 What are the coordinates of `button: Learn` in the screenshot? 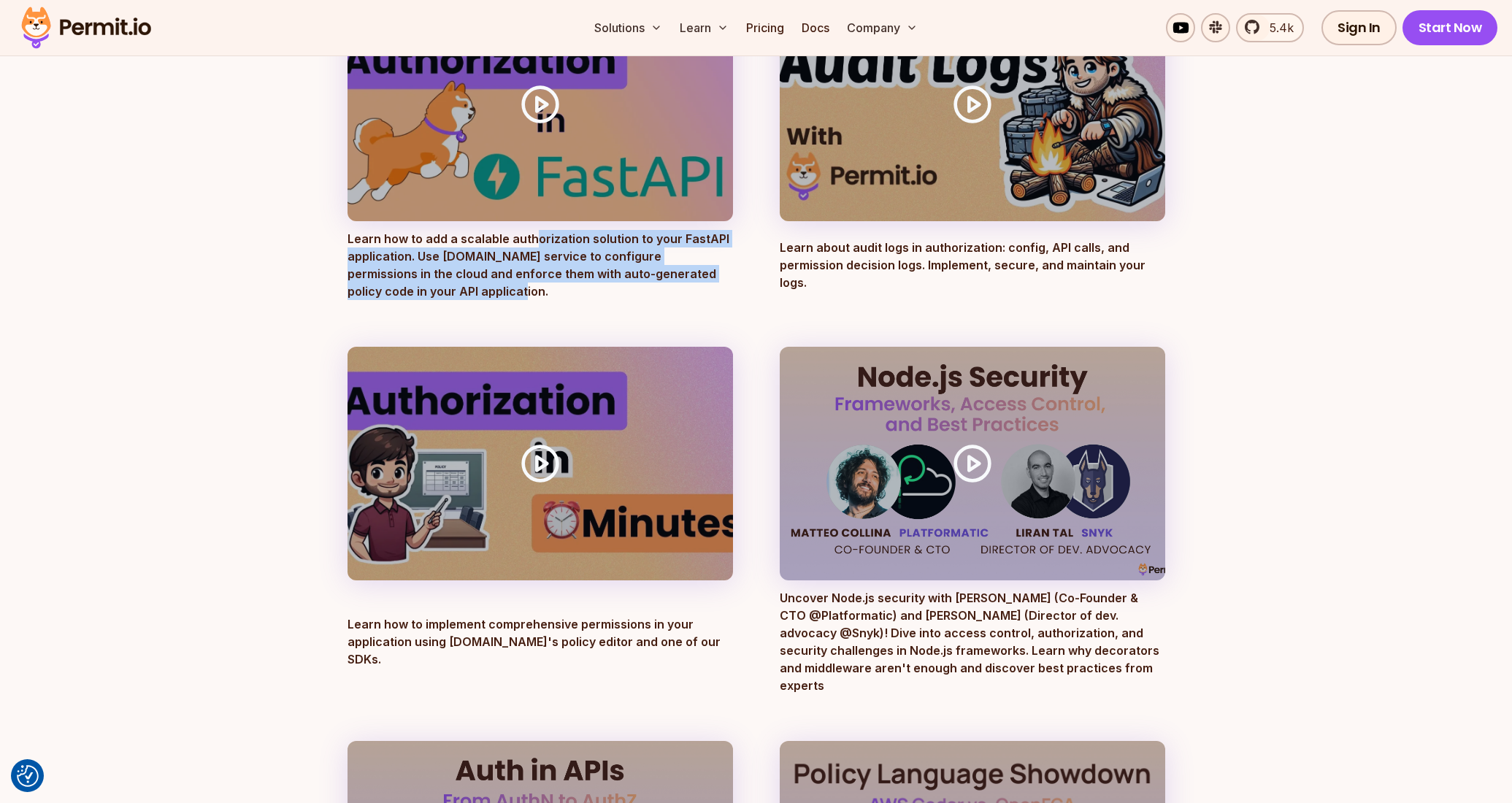 It's located at (704, 27).